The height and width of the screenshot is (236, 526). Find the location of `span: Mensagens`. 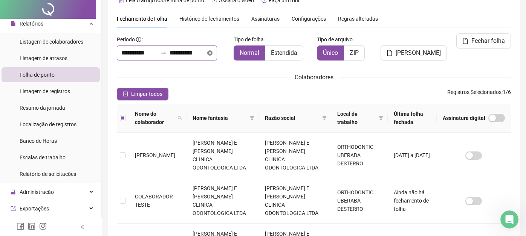

span: Mensagens is located at coordinates (56, 189).